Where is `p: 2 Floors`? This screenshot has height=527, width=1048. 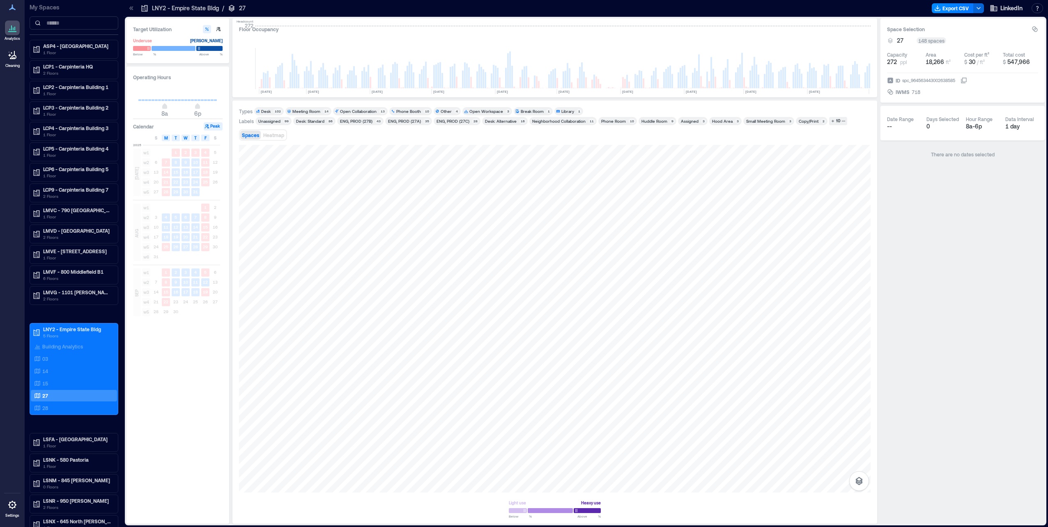
p: 2 Floors is located at coordinates (78, 196).